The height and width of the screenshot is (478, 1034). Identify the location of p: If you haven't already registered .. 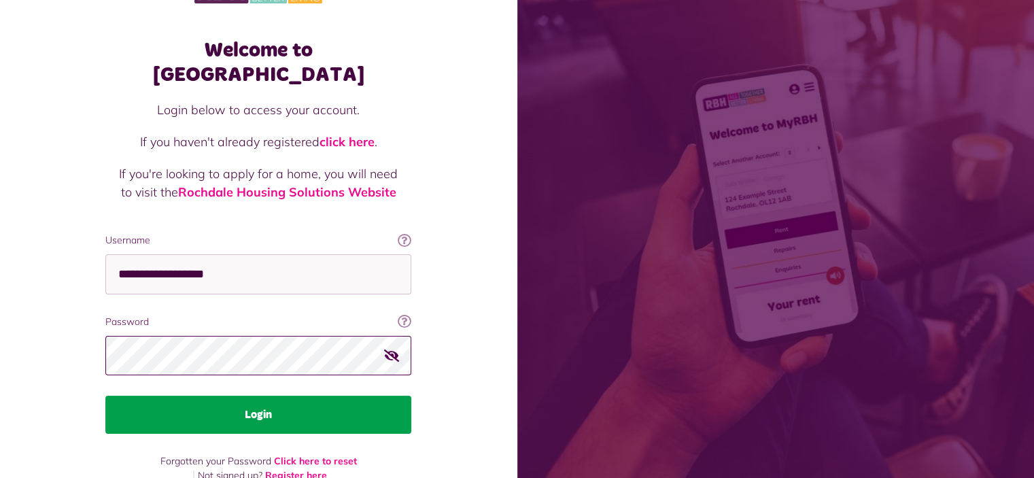
(258, 141).